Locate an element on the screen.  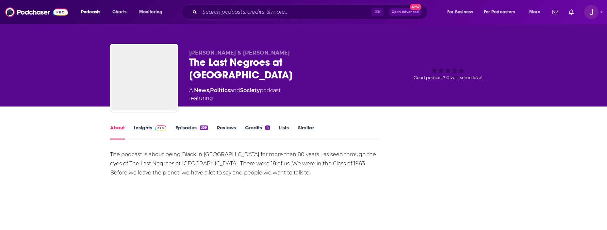
div: A podcast is located at coordinates (235, 94).